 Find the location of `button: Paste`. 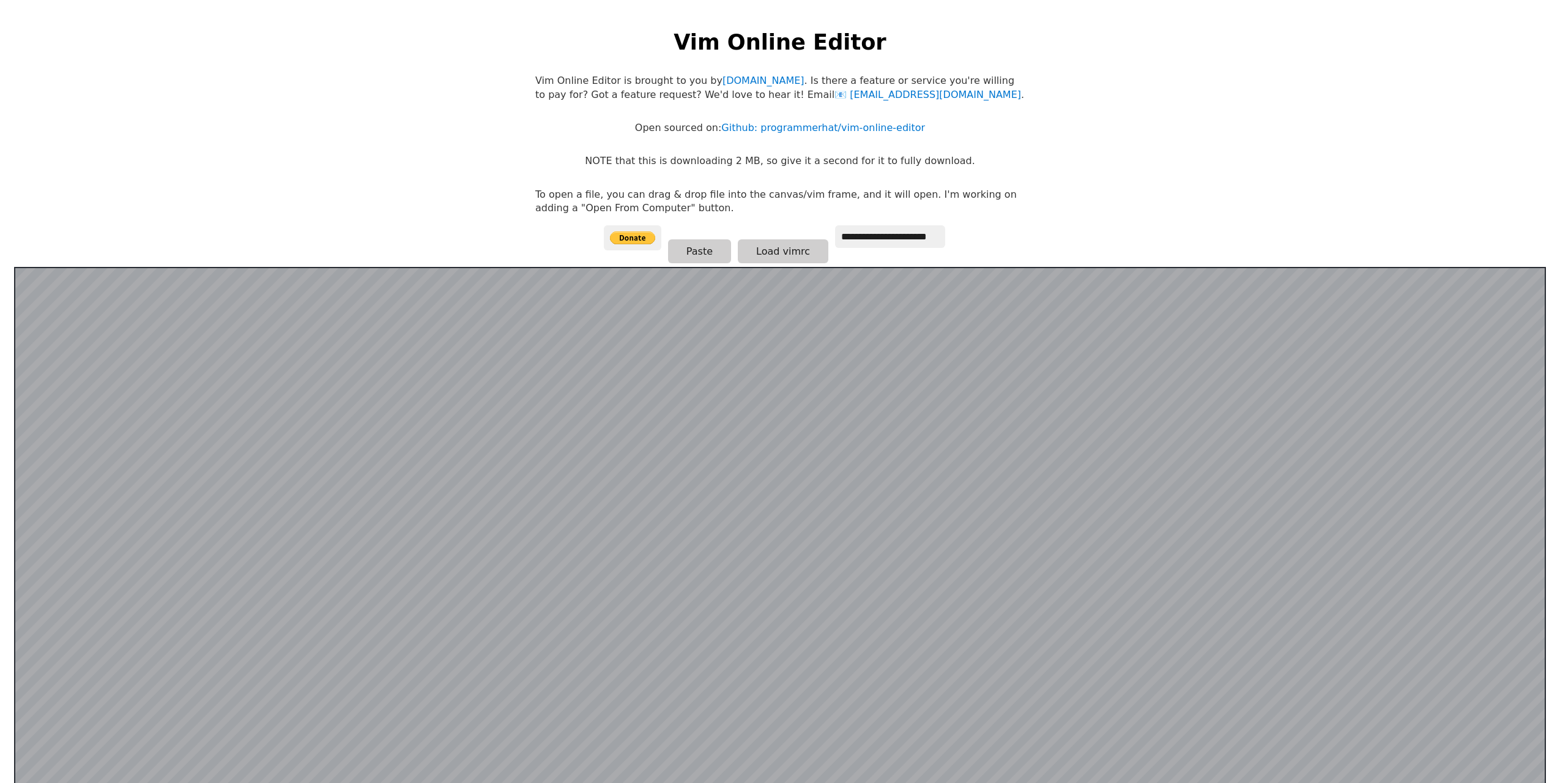

button: Paste is located at coordinates (699, 251).